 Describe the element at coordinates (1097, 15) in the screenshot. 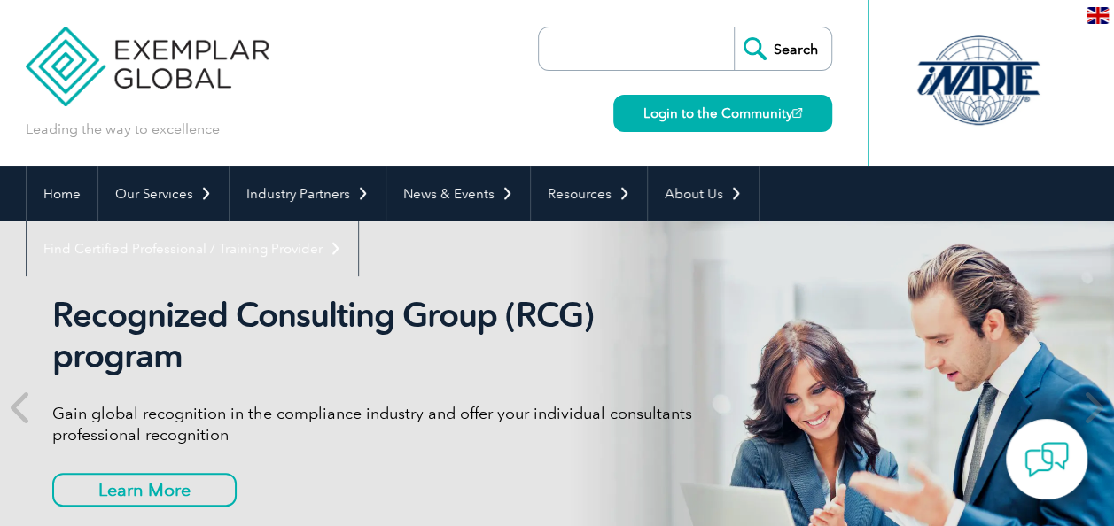

I see `img: en` at that location.